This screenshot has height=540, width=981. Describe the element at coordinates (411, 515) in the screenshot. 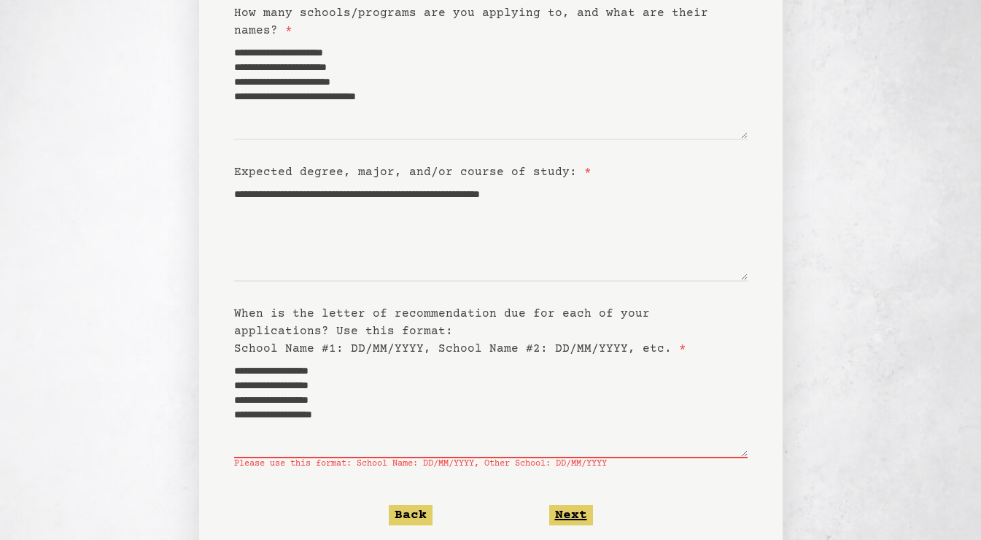

I see `button: Back` at that location.